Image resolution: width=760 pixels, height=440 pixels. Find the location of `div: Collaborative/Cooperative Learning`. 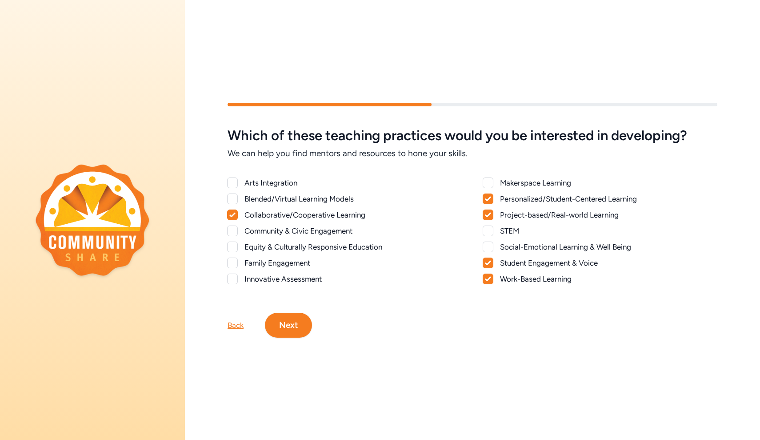

div: Collaborative/Cooperative Learning is located at coordinates (353, 215).